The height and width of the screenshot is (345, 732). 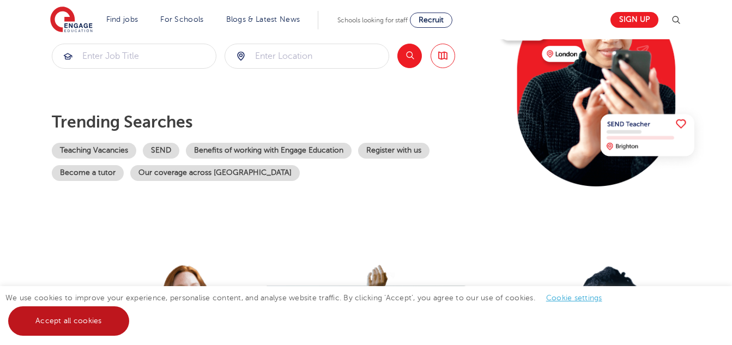 I want to click on button: Search, so click(x=409, y=56).